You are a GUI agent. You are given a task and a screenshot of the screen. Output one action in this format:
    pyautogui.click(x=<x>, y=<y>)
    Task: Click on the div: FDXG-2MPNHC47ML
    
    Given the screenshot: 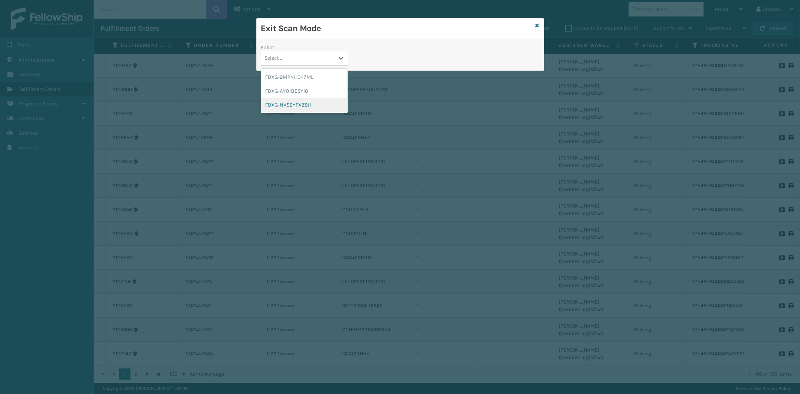 What is the action you would take?
    pyautogui.click(x=304, y=77)
    